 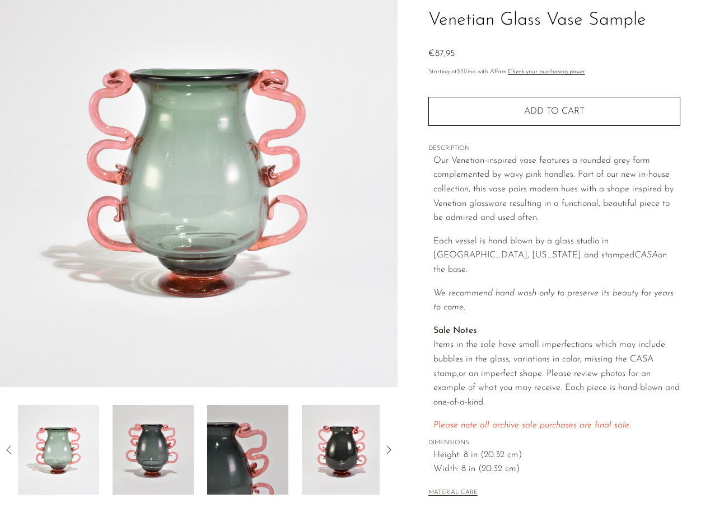 What do you see at coordinates (557, 190) in the screenshot?
I see `p: Our Venetian-inspired vase features a rounded grey form complemented by wavy pink handles. Part o...` at bounding box center [557, 190].